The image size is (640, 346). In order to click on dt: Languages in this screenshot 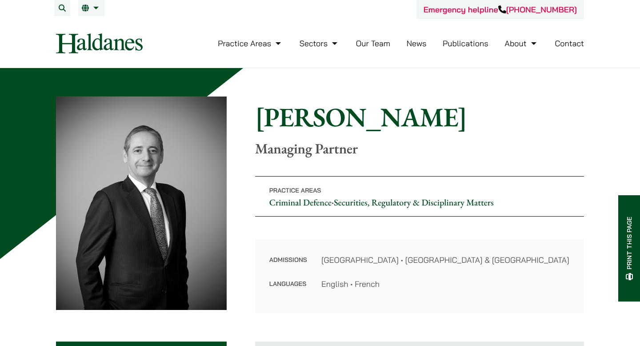, I will do `click(288, 284)`.